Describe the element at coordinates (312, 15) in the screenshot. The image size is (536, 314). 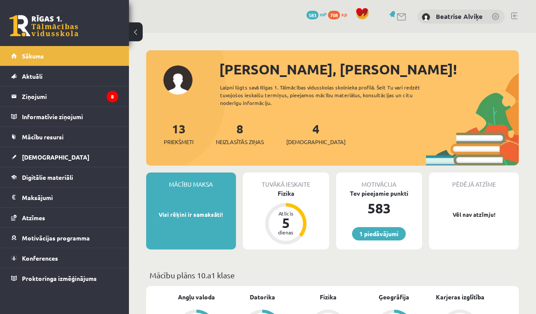
I see `span: 583` at that location.